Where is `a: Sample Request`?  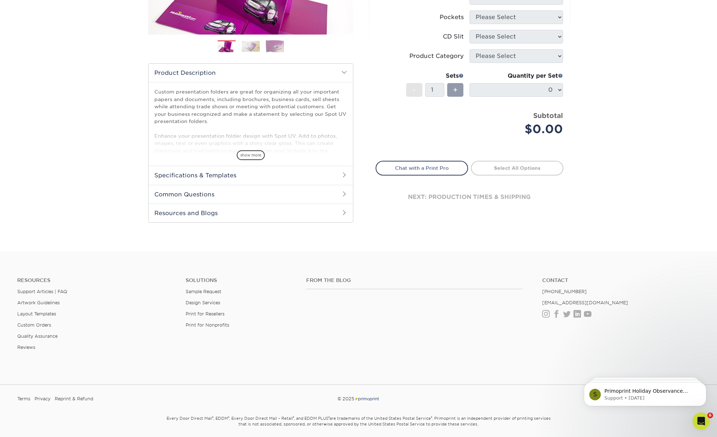
a: Sample Request is located at coordinates (203, 291).